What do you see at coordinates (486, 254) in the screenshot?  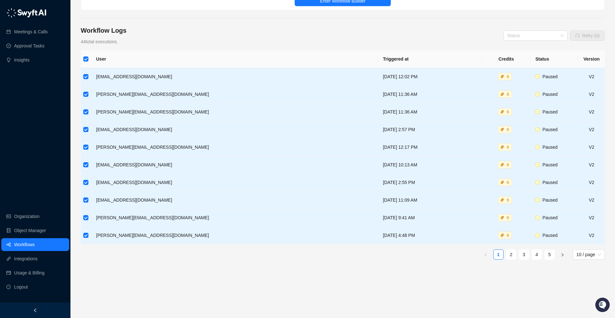 I see `li: Previous Page` at bounding box center [486, 254].